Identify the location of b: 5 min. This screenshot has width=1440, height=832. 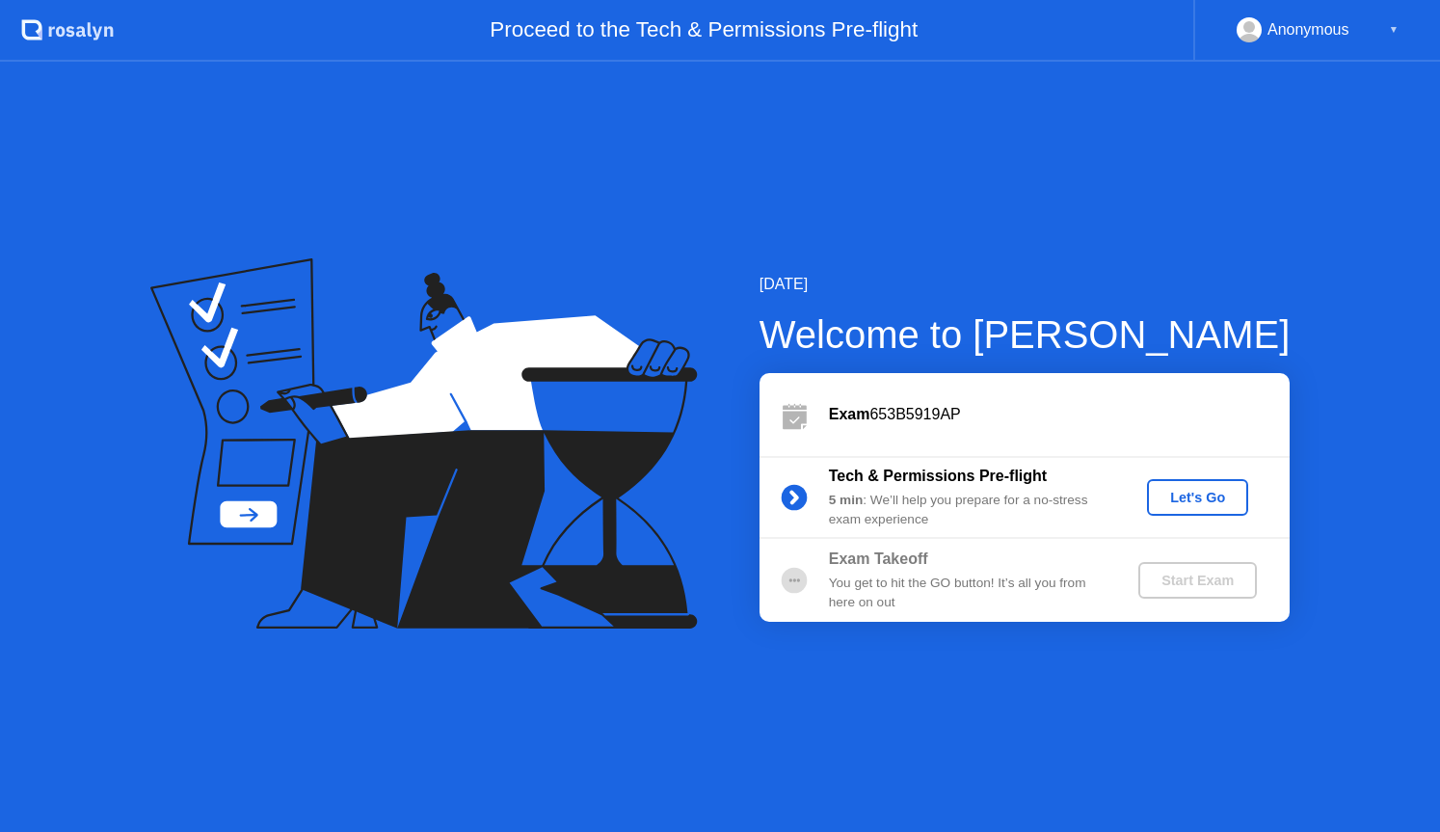
(846, 499).